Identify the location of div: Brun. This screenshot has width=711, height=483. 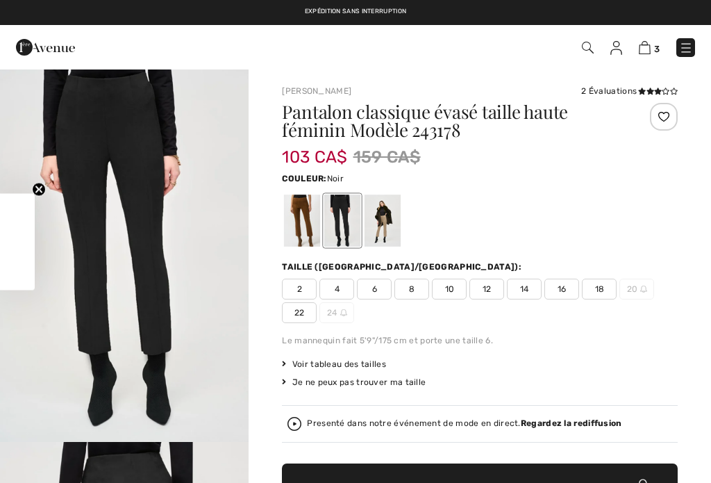
(302, 220).